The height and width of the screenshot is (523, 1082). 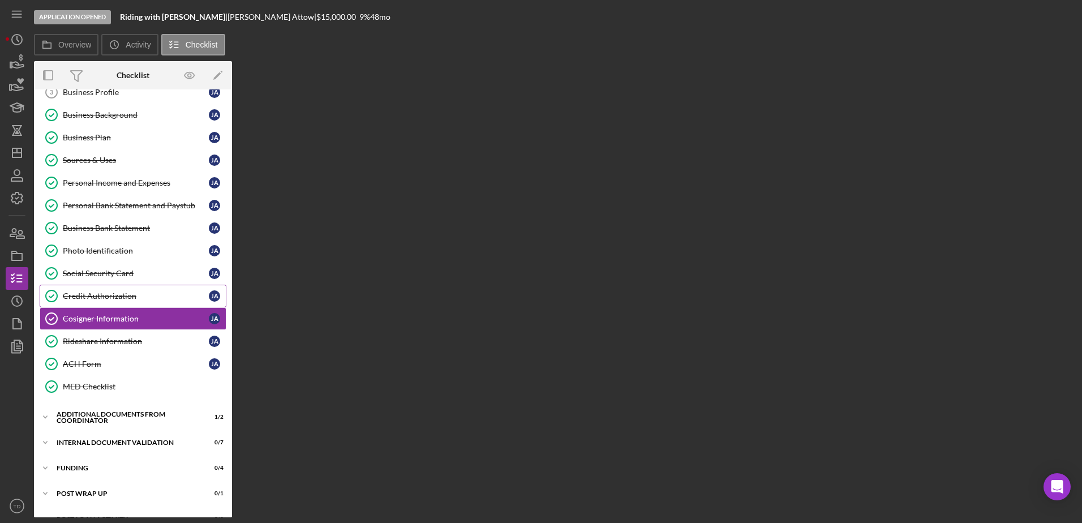 I want to click on a: Business BackgroundJA, so click(x=133, y=115).